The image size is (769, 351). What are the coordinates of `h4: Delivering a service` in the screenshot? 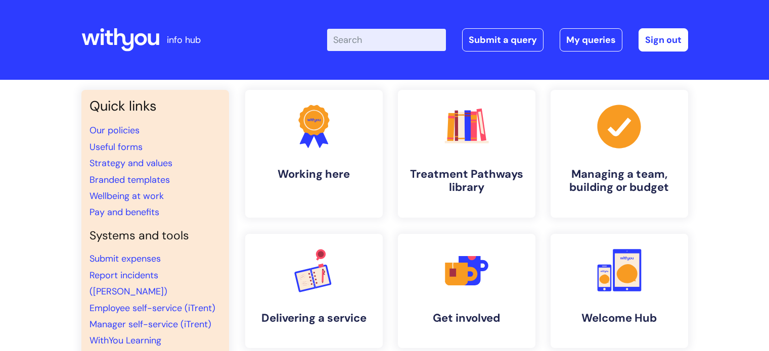 It's located at (314, 319).